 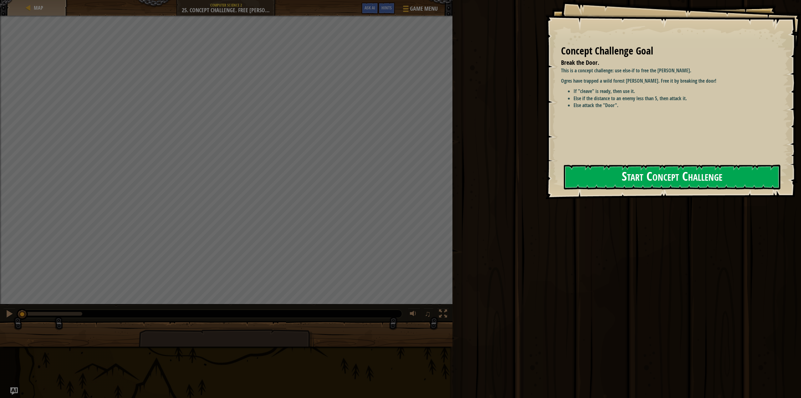 I want to click on li: Else attack the "Door"., so click(x=679, y=105).